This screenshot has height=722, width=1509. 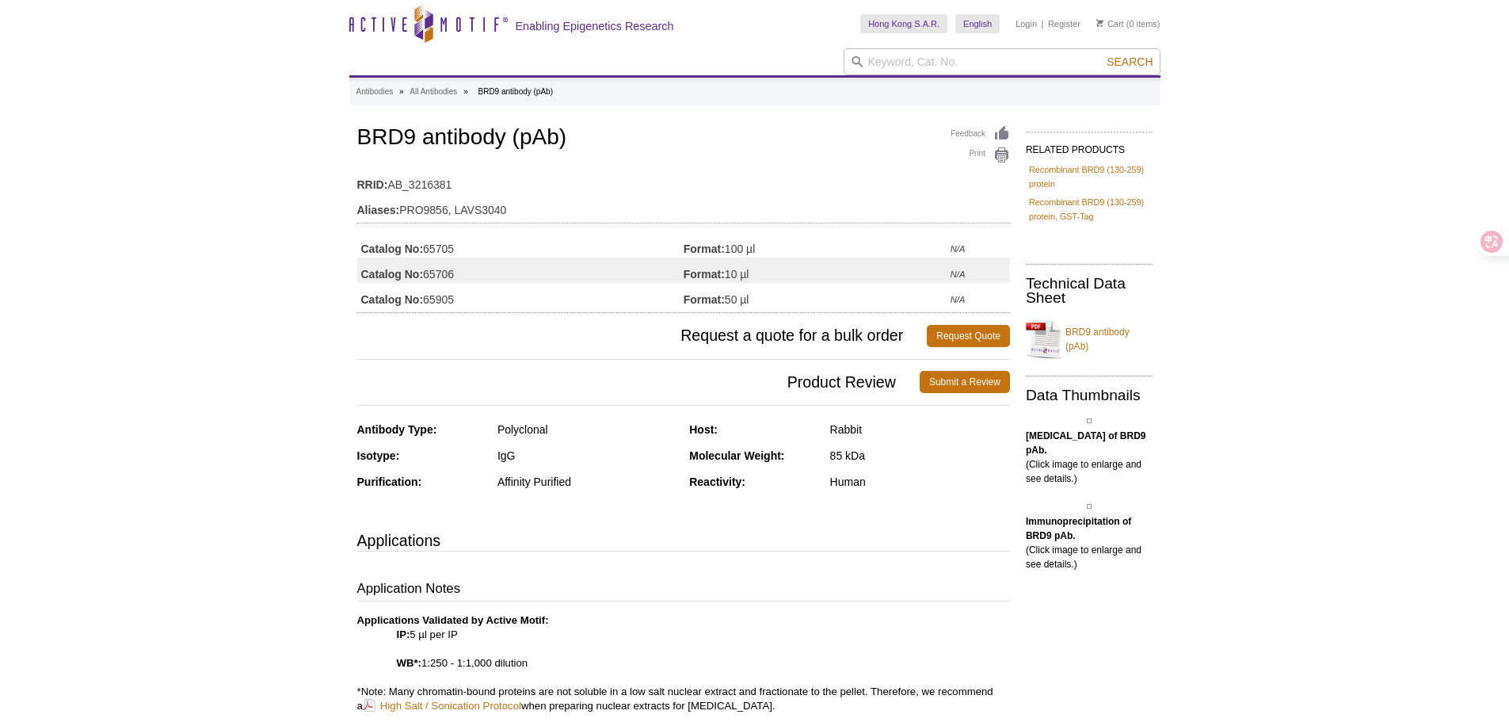 I want to click on input: Keyword, Cat. No., so click(x=1002, y=62).